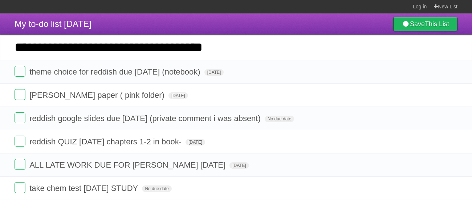 The image size is (472, 204). What do you see at coordinates (425, 24) in the screenshot?
I see `a: SaveThis List` at bounding box center [425, 24].